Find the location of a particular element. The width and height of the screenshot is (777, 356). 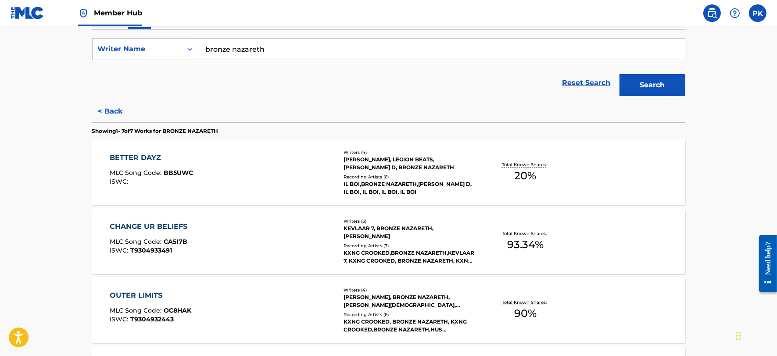

div: Need help? is located at coordinates (15, 30).